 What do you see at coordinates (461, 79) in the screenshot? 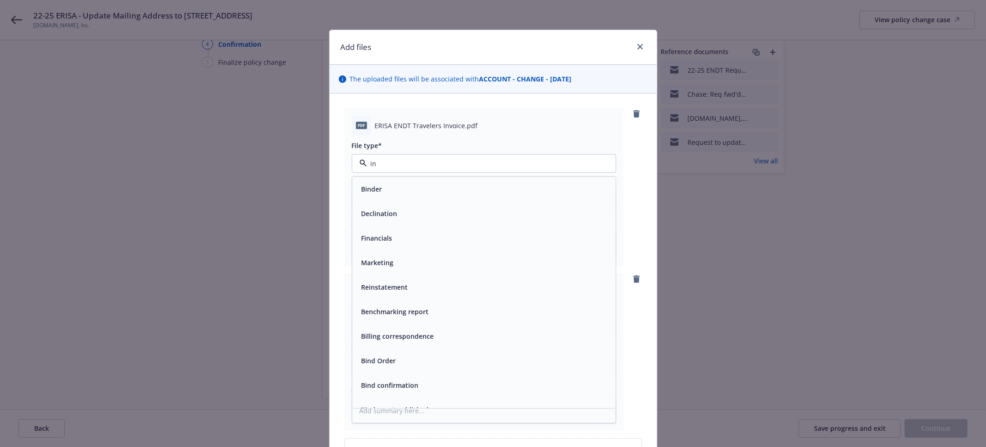
I see `span: The uploaded files will be associated with` at bounding box center [461, 79].